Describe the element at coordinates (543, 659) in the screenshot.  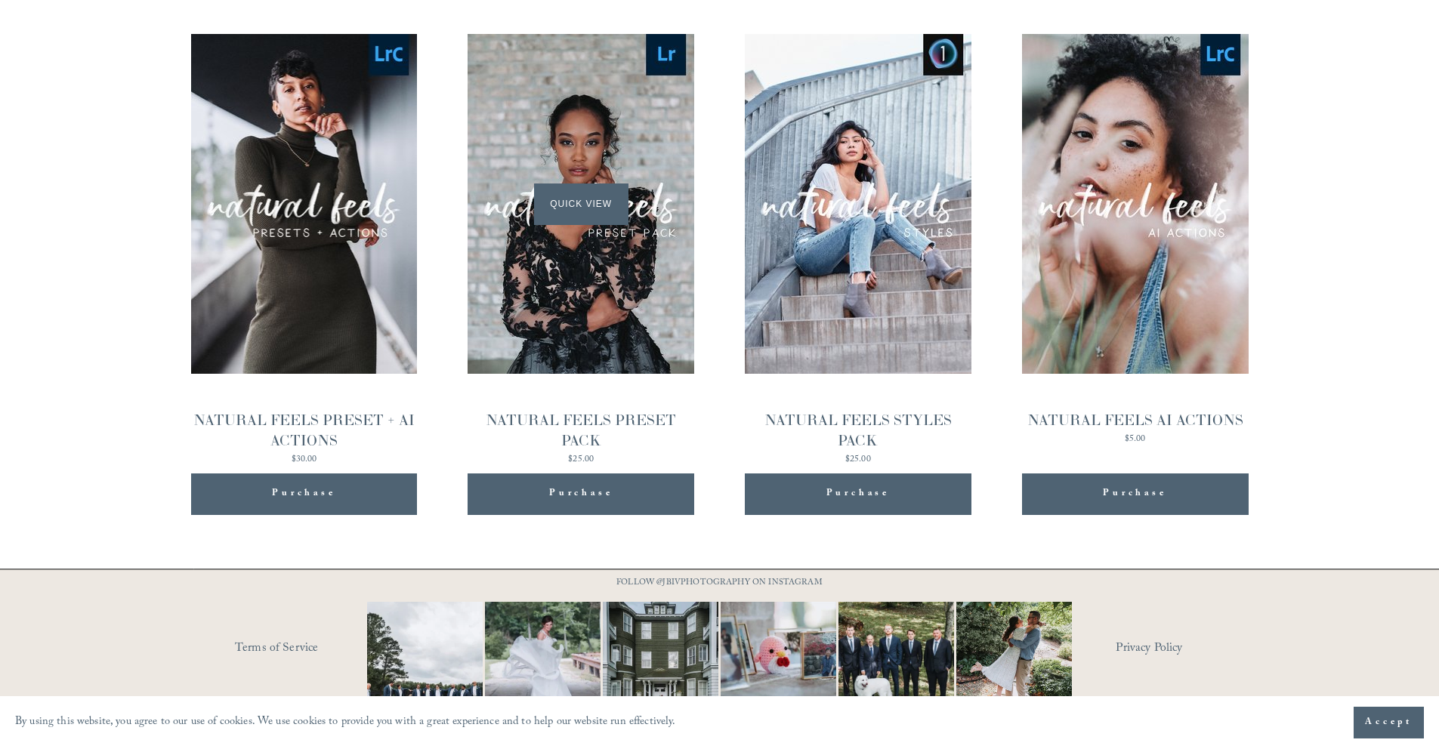
I see `img: Not every photo needs to be perfectly still, sometimes the best ones are the ones that feel like ...` at that location.